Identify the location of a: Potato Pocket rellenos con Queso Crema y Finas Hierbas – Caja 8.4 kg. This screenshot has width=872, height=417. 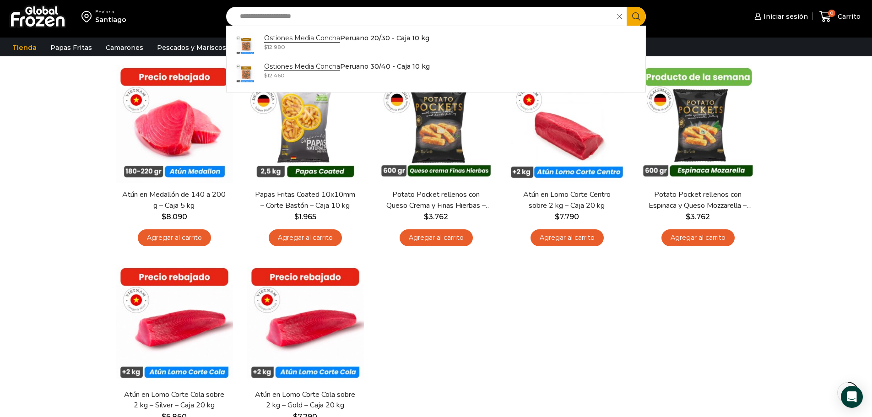
(436, 200).